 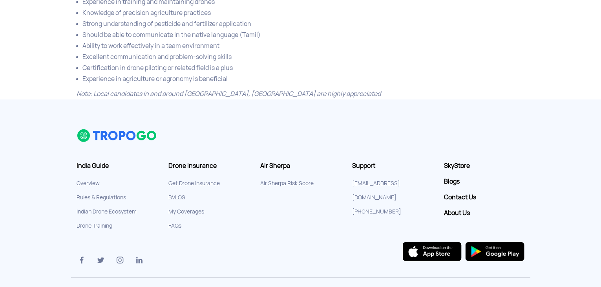 What do you see at coordinates (432, 251) in the screenshot?
I see `img: ios_new.svg` at bounding box center [432, 251].